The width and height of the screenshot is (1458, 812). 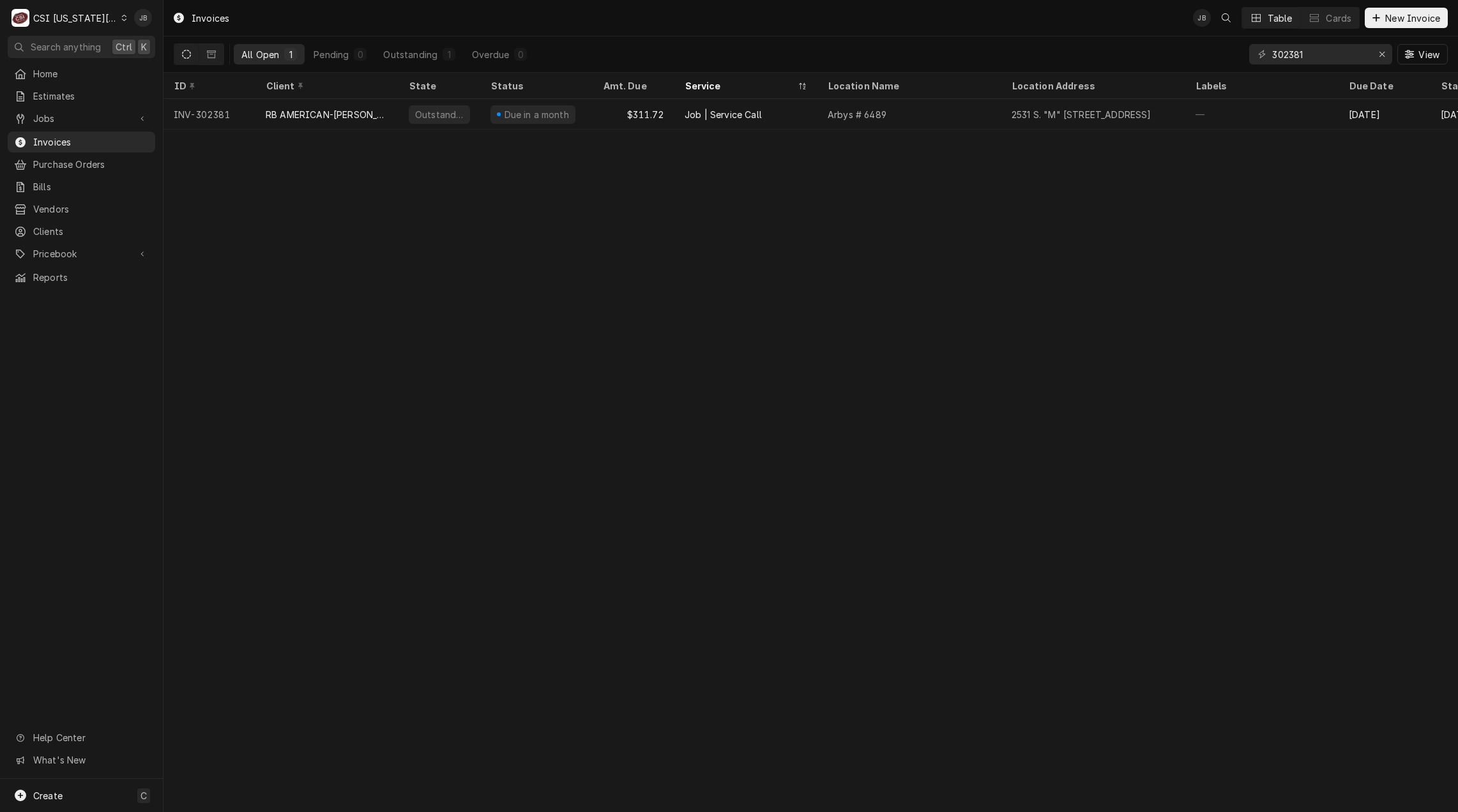 What do you see at coordinates (490, 54) in the screenshot?
I see `div: Overdue` at bounding box center [490, 54].